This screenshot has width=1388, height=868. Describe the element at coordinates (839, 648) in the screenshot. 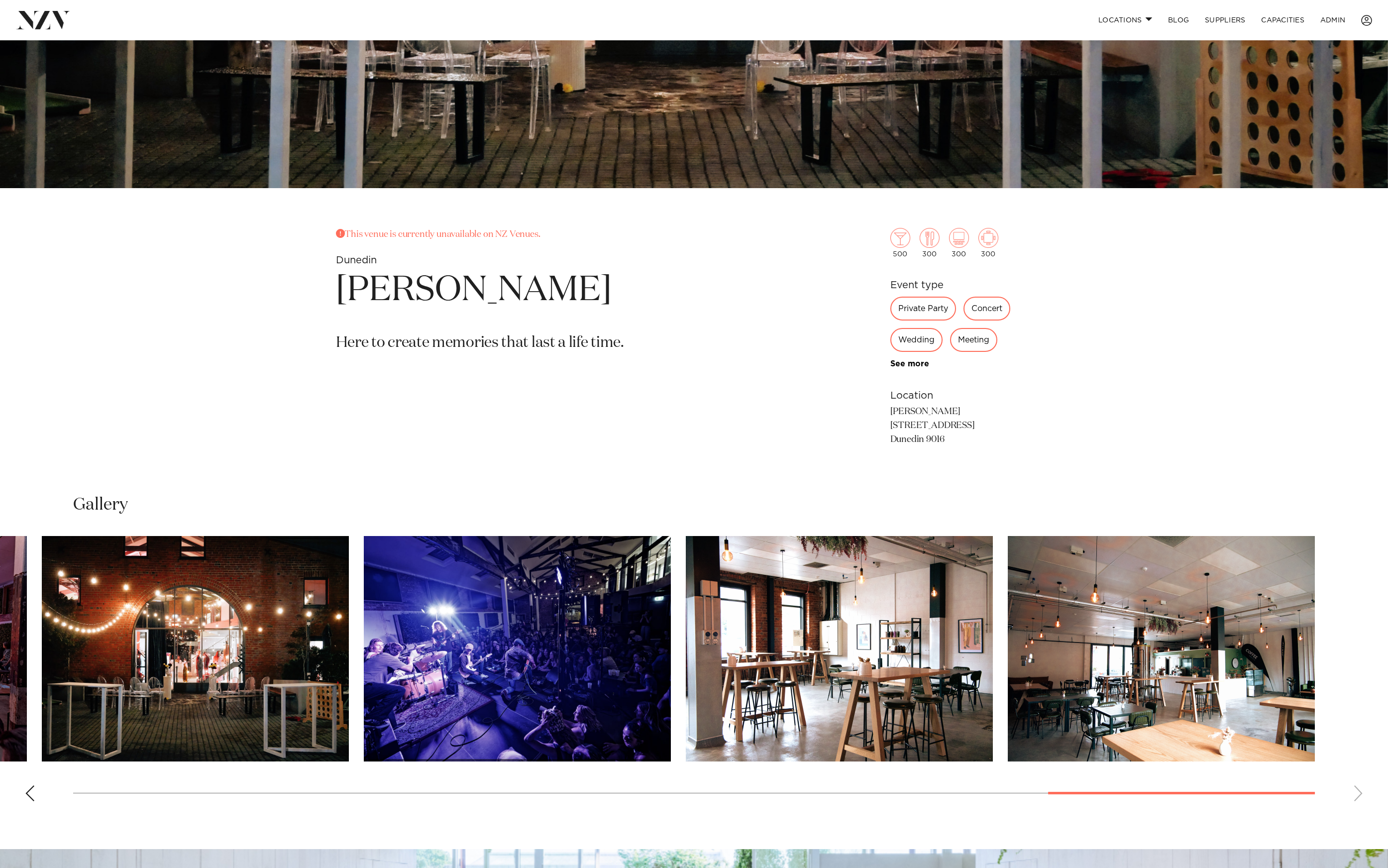

I see `swiper-slide: 17 / 18` at that location.